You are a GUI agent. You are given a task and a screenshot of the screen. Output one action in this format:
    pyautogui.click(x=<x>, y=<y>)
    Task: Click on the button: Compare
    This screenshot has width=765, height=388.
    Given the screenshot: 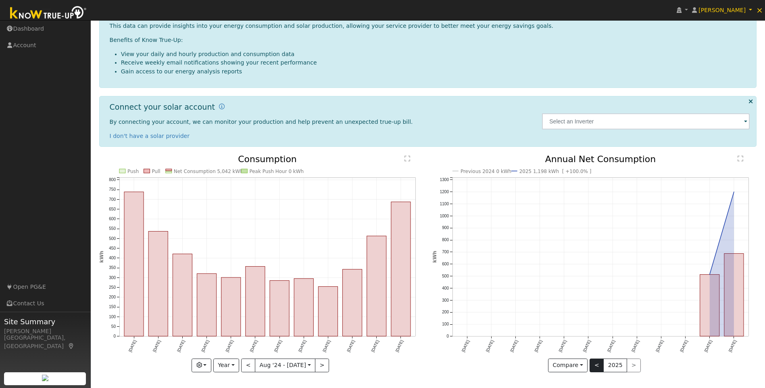 What is the action you would take?
    pyautogui.click(x=568, y=365)
    